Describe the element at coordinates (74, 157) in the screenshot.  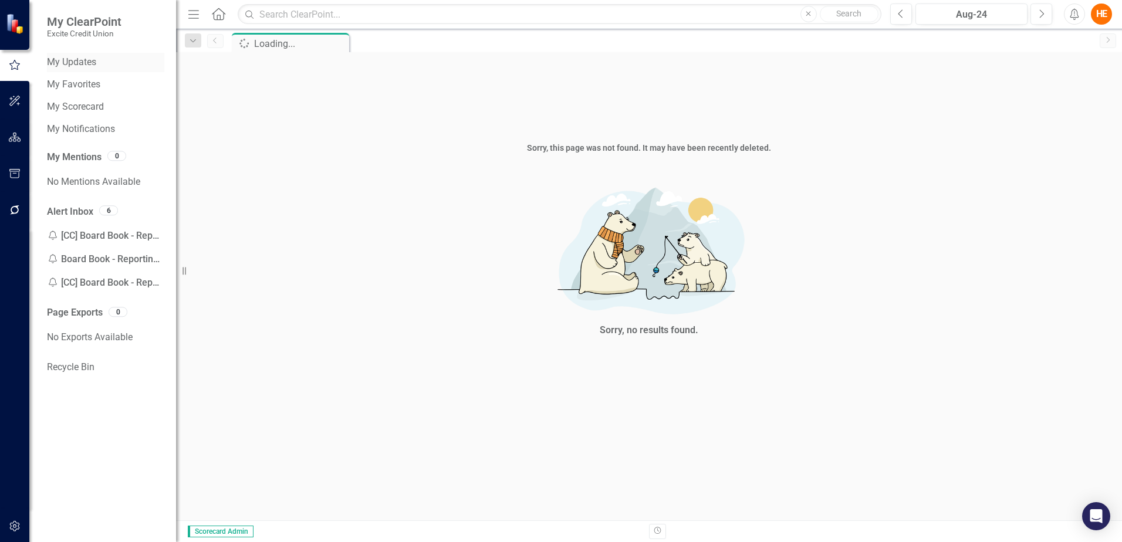
I see `a: My Mentions` at that location.